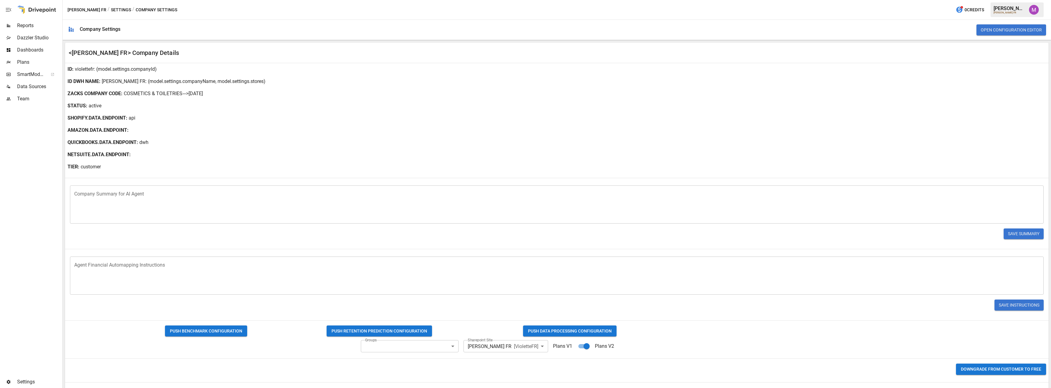 The width and height of the screenshot is (1051, 388). Describe the element at coordinates (121, 10) in the screenshot. I see `button: Settings` at that location.